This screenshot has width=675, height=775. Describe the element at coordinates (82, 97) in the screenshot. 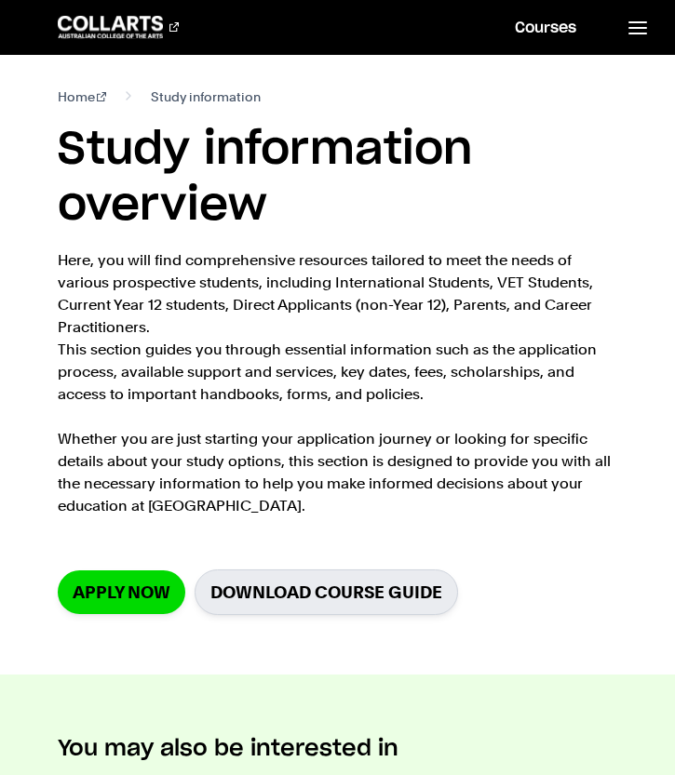

I see `a: Home` at that location.